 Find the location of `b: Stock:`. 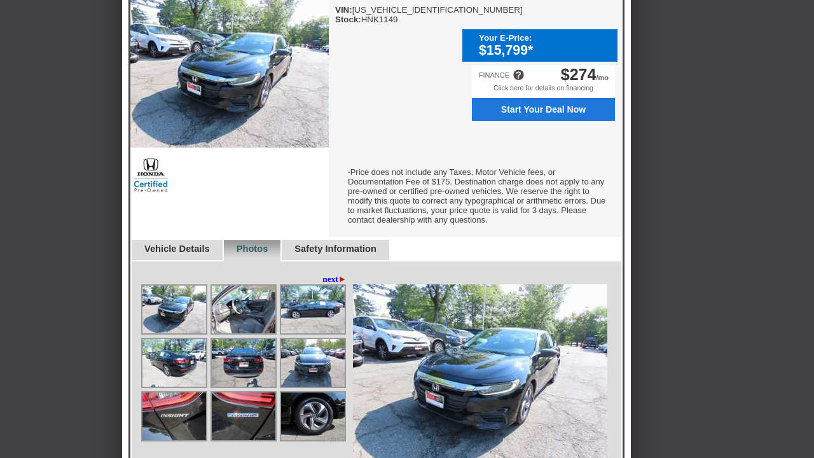

b: Stock: is located at coordinates (348, 19).